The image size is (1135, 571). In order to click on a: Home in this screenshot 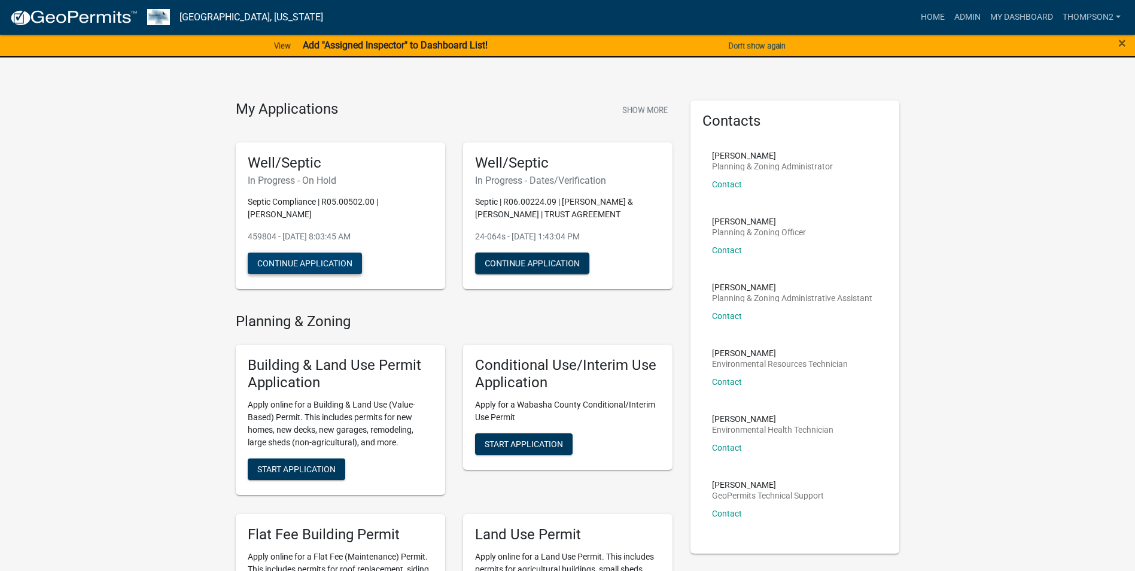, I will do `click(933, 17)`.